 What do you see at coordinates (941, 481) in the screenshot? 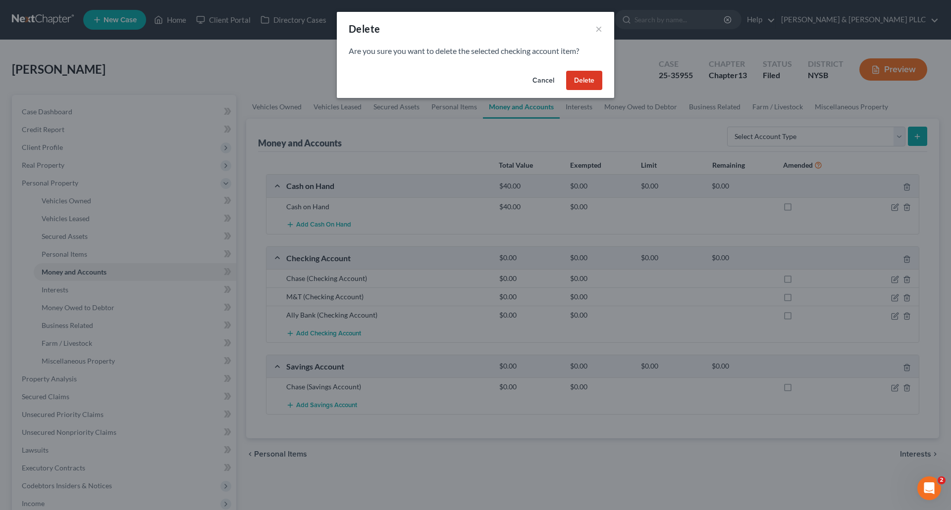
I see `span: 2` at bounding box center [941, 481].